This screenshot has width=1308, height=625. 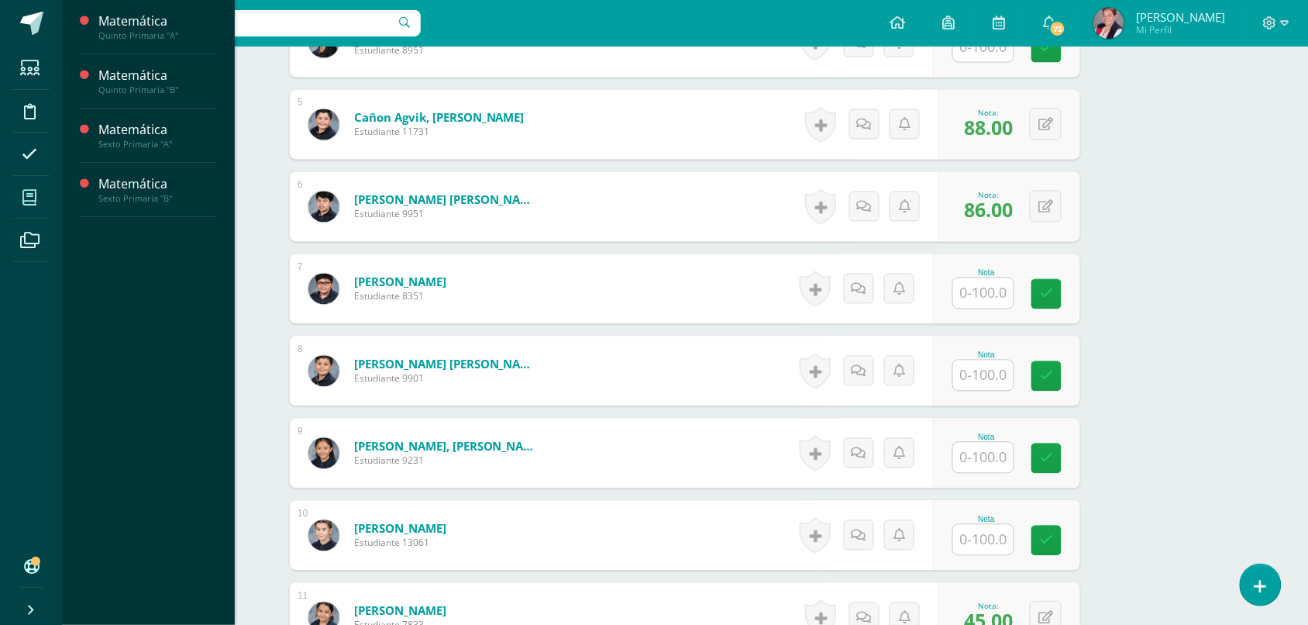 I want to click on span: 72, so click(x=1058, y=29).